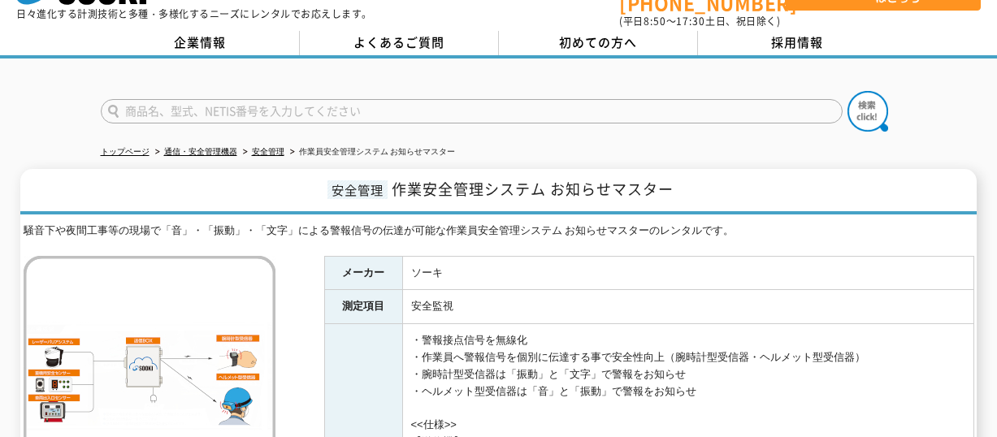 The height and width of the screenshot is (437, 997). What do you see at coordinates (655, 21) in the screenshot?
I see `span: 8:50` at bounding box center [655, 21].